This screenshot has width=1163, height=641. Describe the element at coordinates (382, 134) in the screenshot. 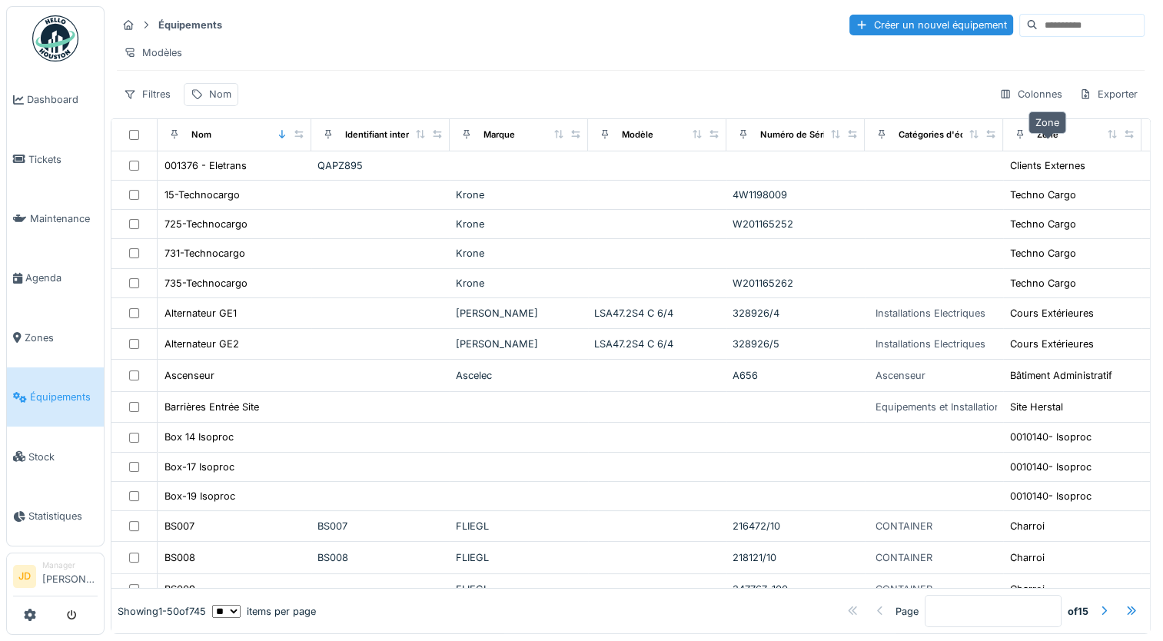

I see `div: Identifiant interne` at that location.